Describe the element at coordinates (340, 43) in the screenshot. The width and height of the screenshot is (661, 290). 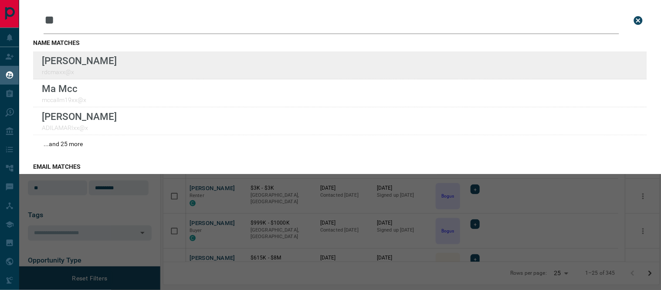
I see `h3: name matches` at that location.